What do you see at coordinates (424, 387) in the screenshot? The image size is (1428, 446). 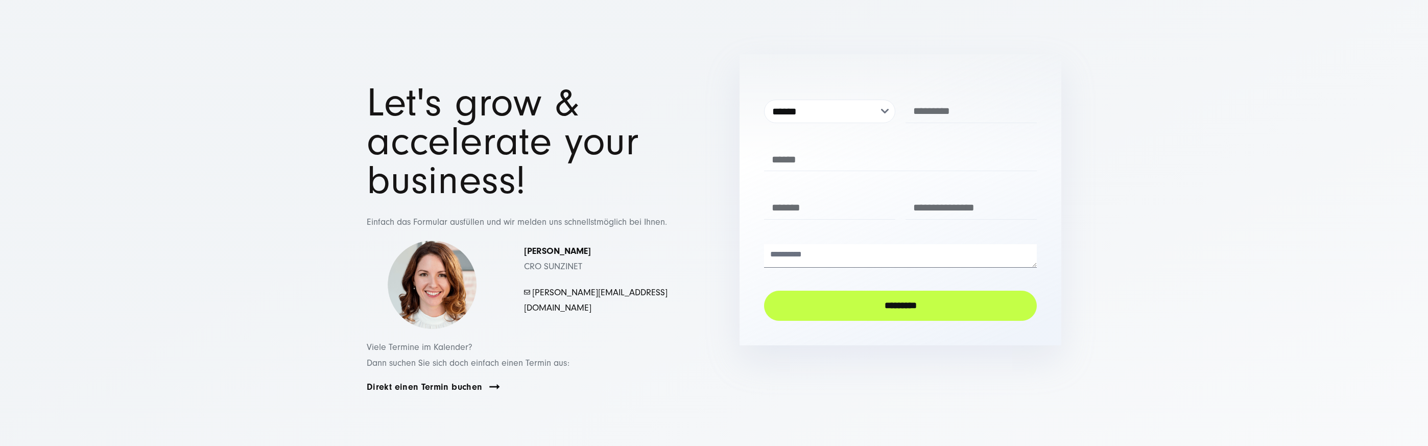 I see `a: Direkt einen Termin buchen` at bounding box center [424, 387].